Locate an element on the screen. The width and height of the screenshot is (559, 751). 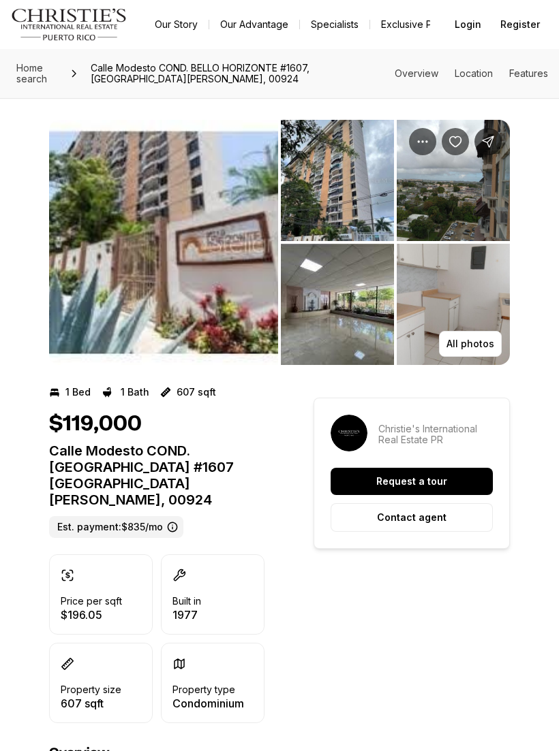
p: $196.05 is located at coordinates (91, 615).